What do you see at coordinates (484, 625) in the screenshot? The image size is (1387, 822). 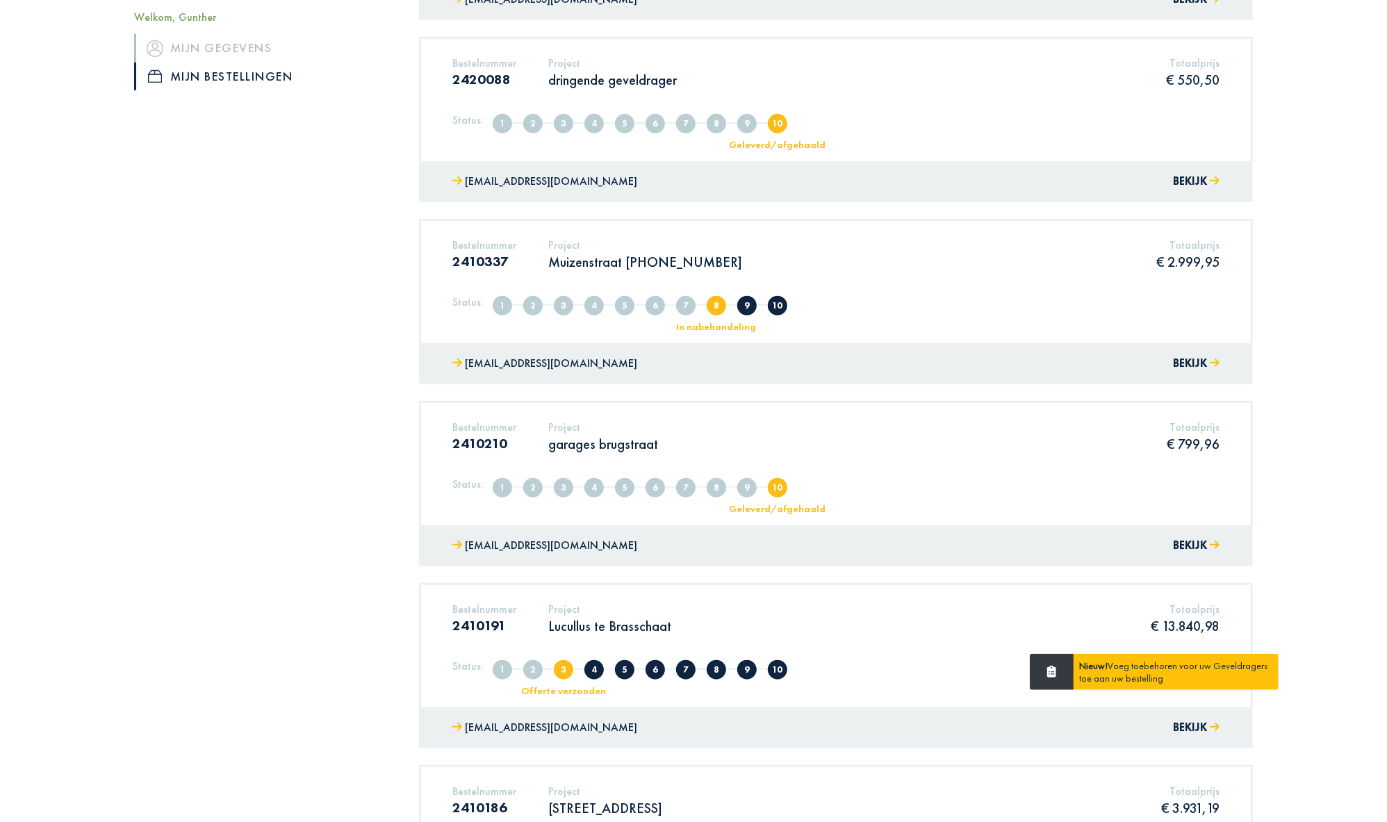 I see `h3: 2410191` at bounding box center [484, 625].